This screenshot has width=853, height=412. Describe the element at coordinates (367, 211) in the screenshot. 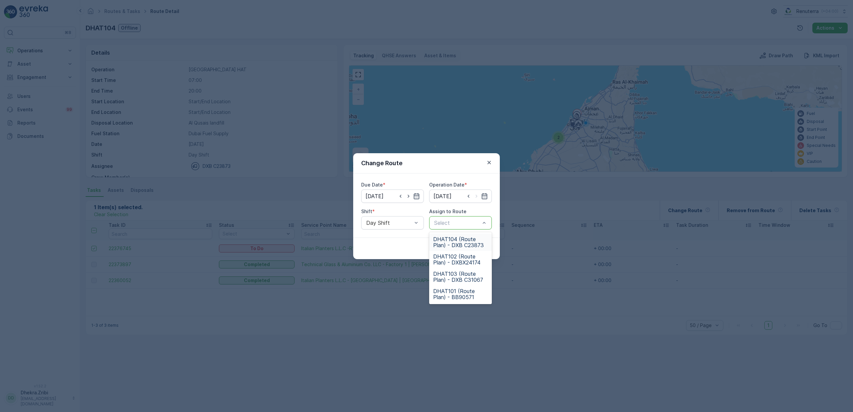

I see `label: Shift` at that location.